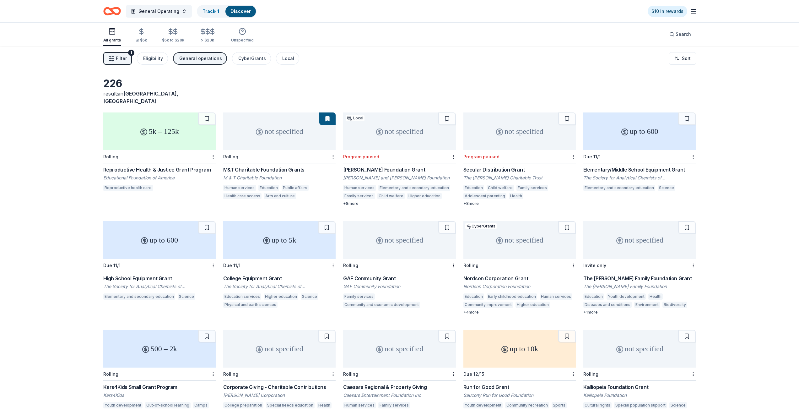  I want to click on button: Local, so click(287, 58).